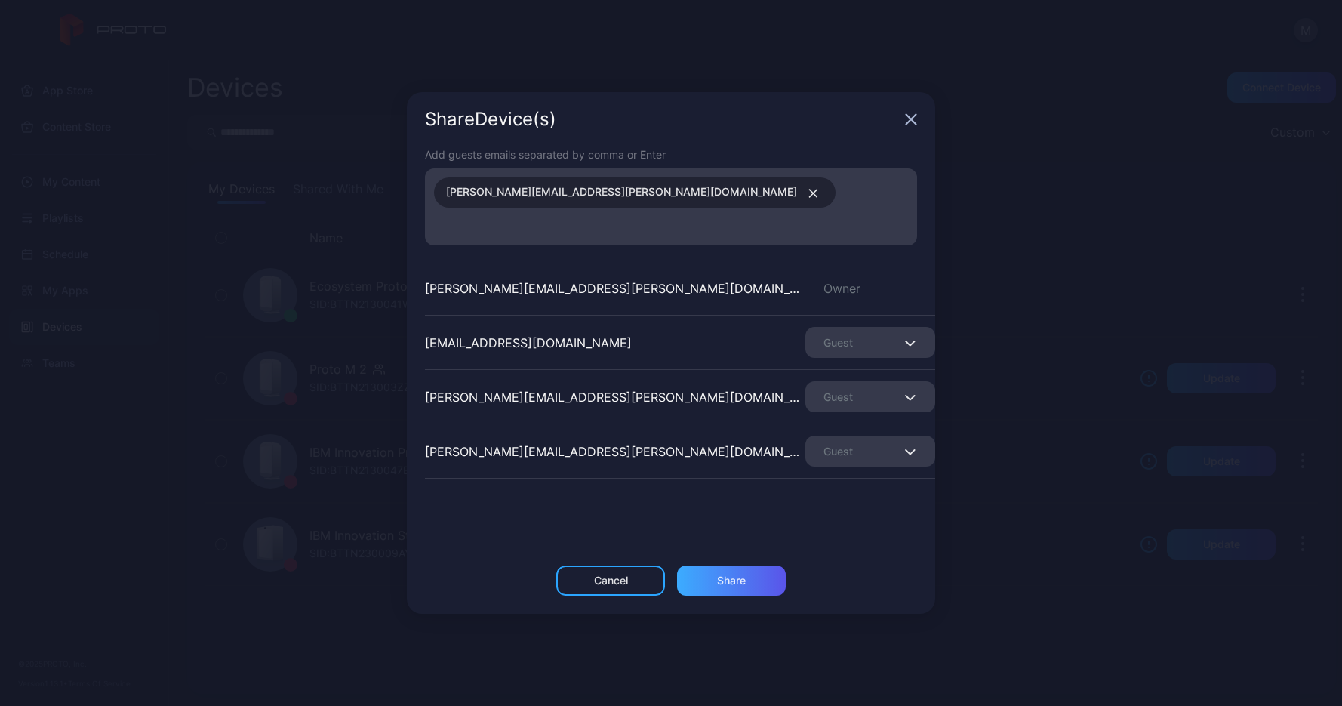  What do you see at coordinates (611, 580) in the screenshot?
I see `button: Cancel` at bounding box center [611, 580].